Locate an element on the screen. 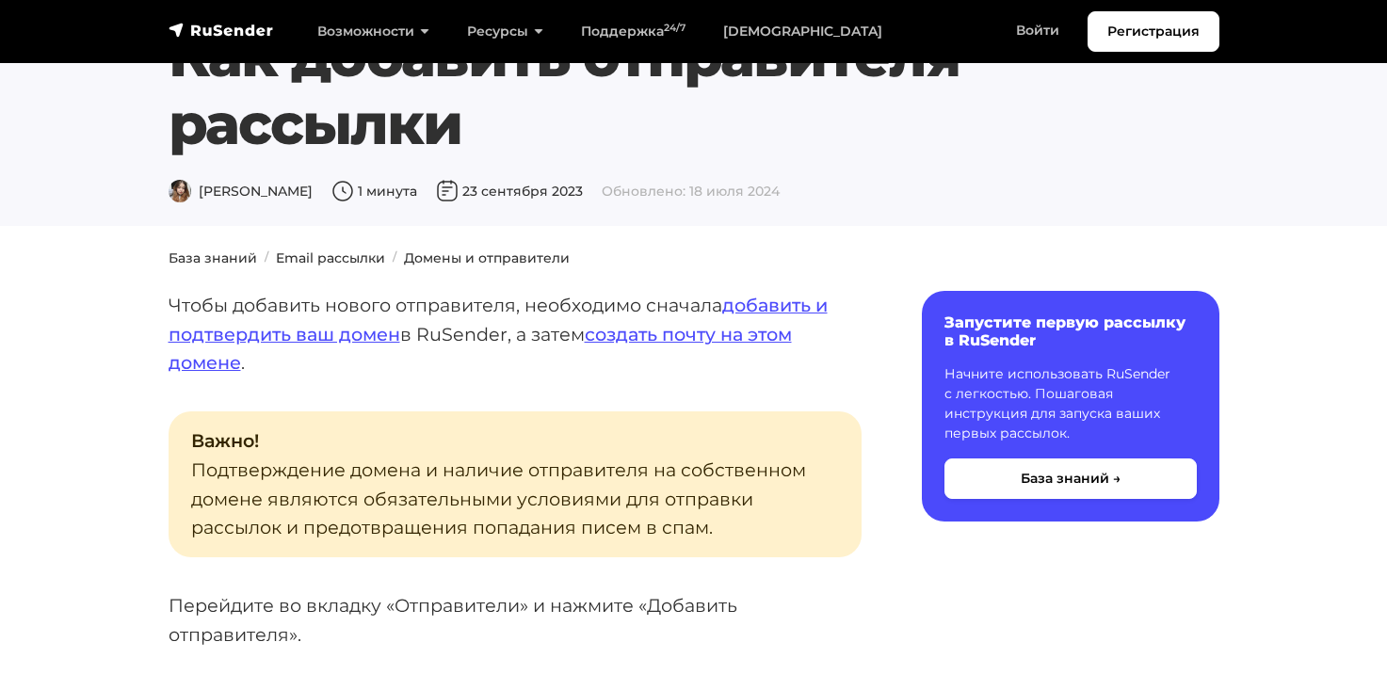  a: Поддержка24/7 is located at coordinates (633, 31).